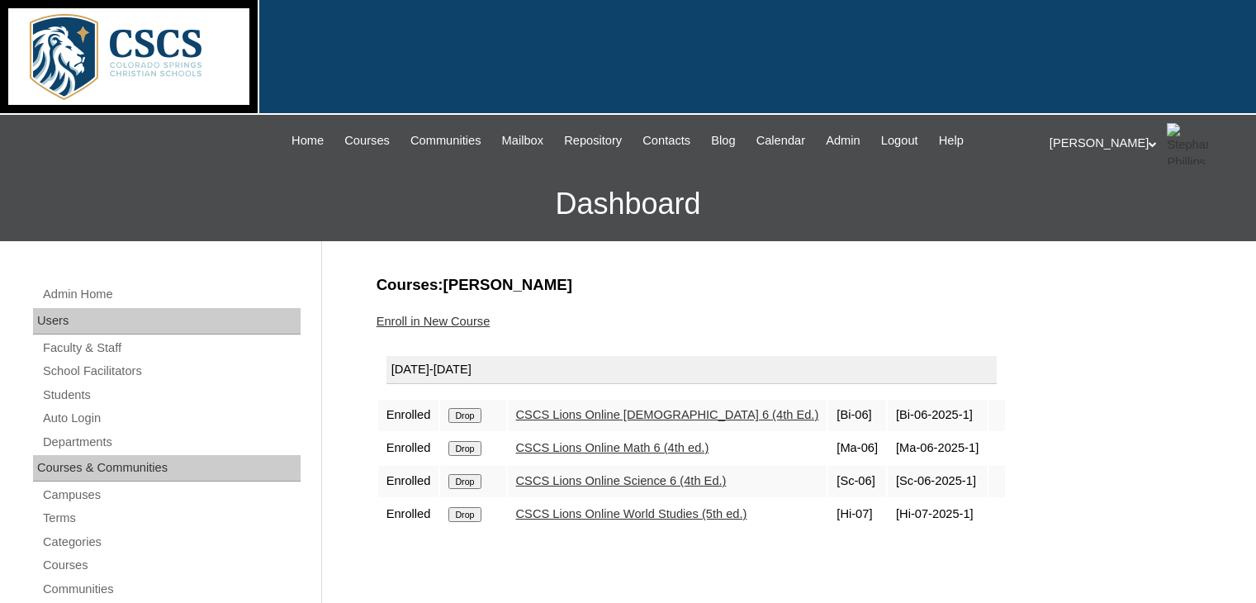 The width and height of the screenshot is (1256, 603). I want to click on a: Mailbox, so click(523, 140).